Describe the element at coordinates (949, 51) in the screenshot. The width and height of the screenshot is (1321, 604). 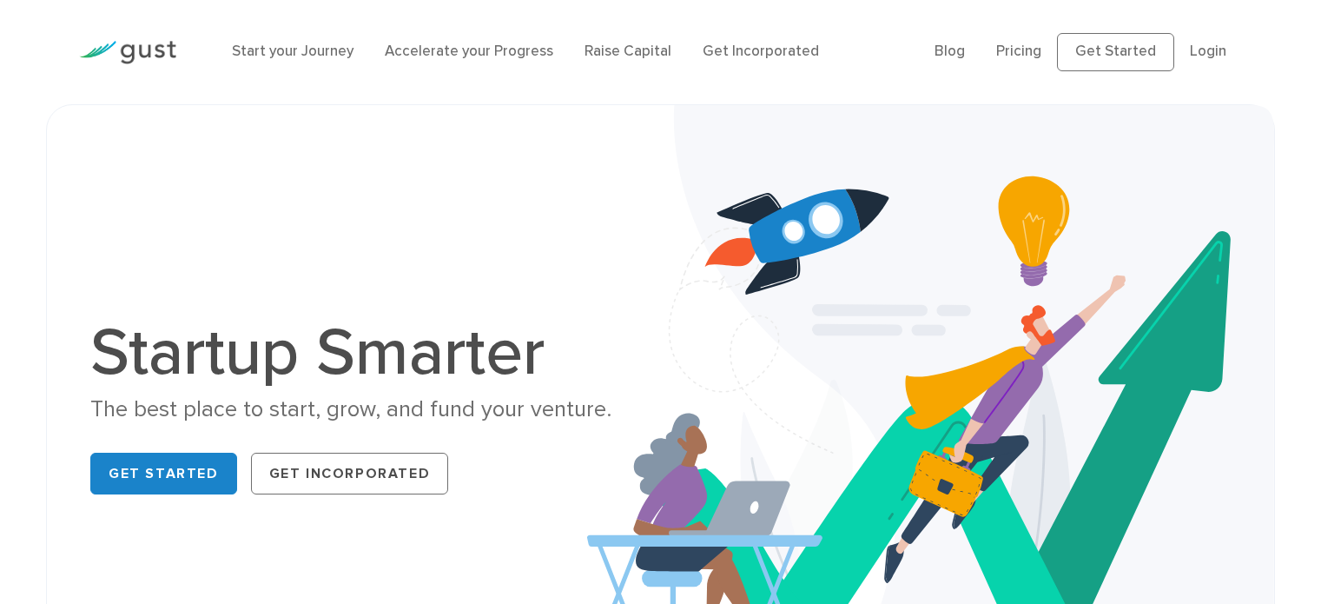
I see `a: Blog` at that location.